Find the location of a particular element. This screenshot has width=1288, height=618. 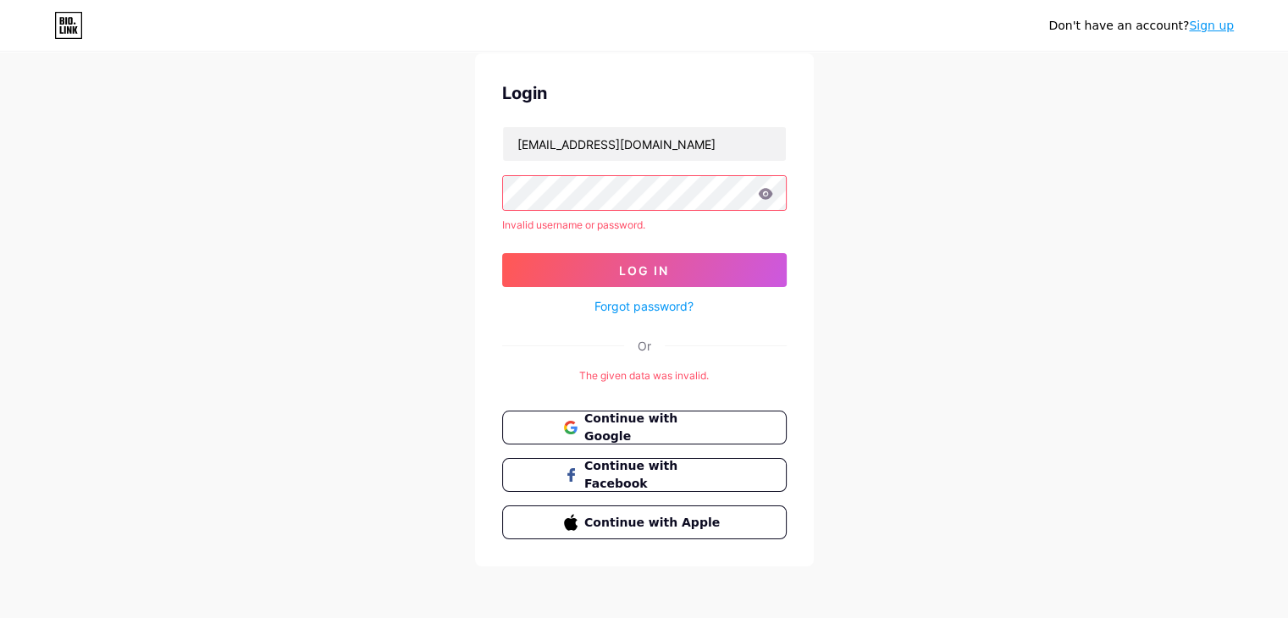

a: Continue with Apple is located at coordinates (645, 523).